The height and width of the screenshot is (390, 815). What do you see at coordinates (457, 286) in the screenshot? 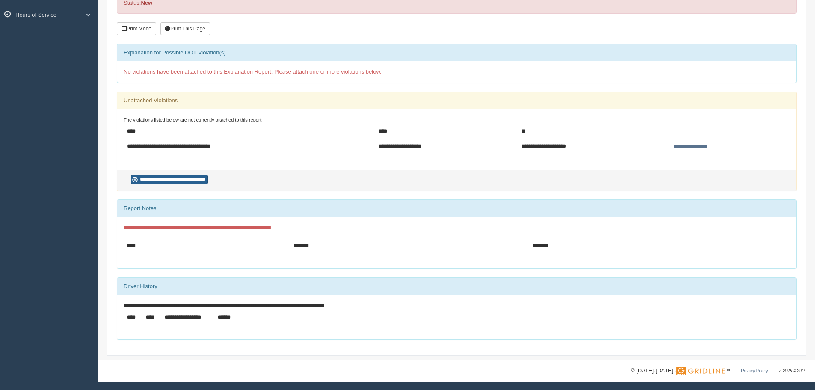
I see `div: Driver History` at bounding box center [457, 286].